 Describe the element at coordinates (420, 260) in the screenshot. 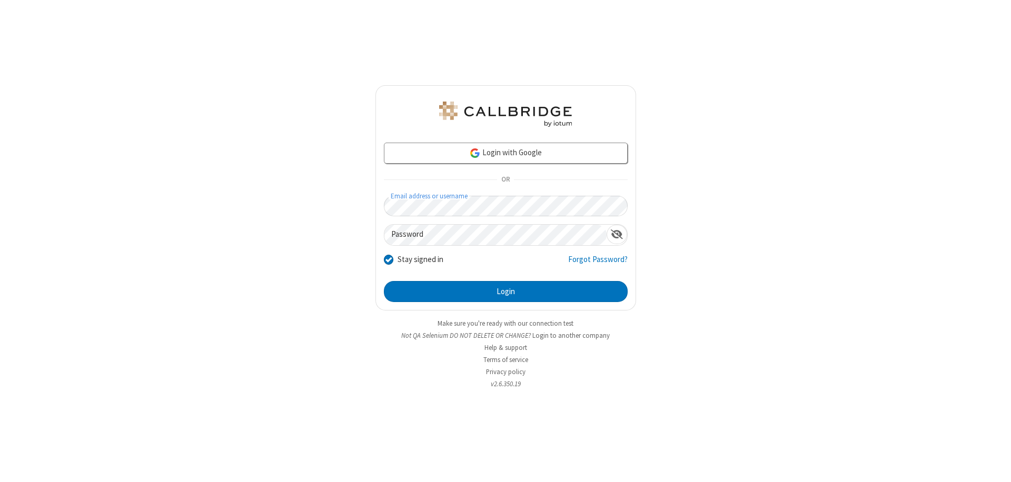

I see `label: Stay signed in` at that location.